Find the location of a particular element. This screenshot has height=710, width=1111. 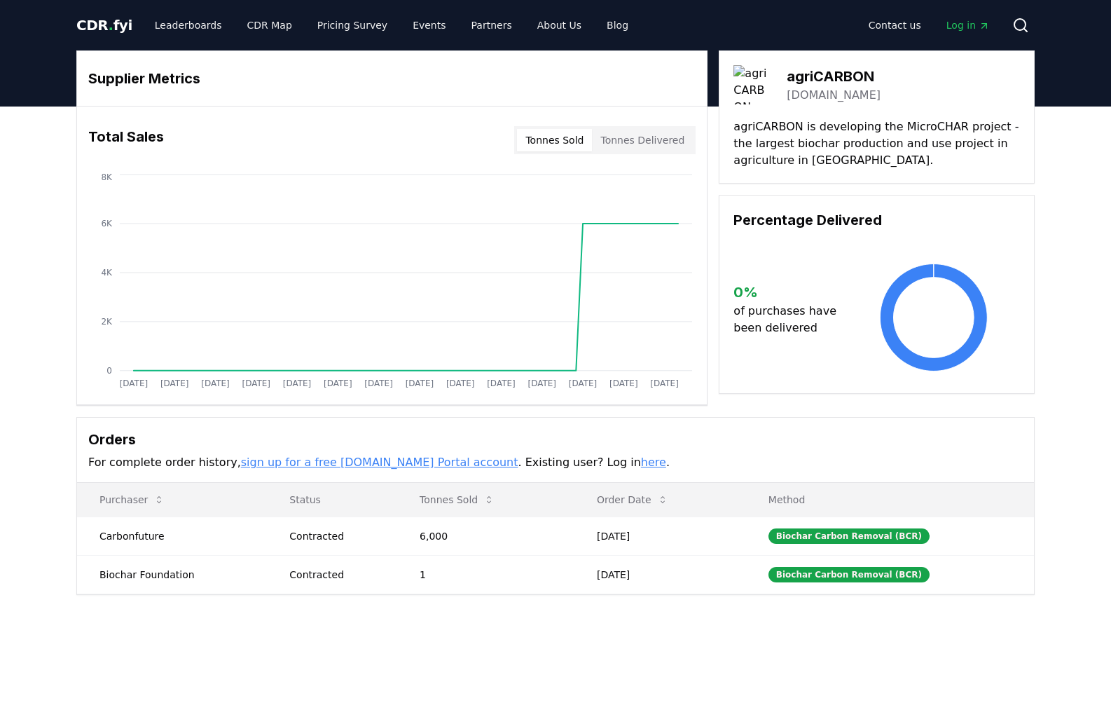

a: Blog is located at coordinates (617, 25).